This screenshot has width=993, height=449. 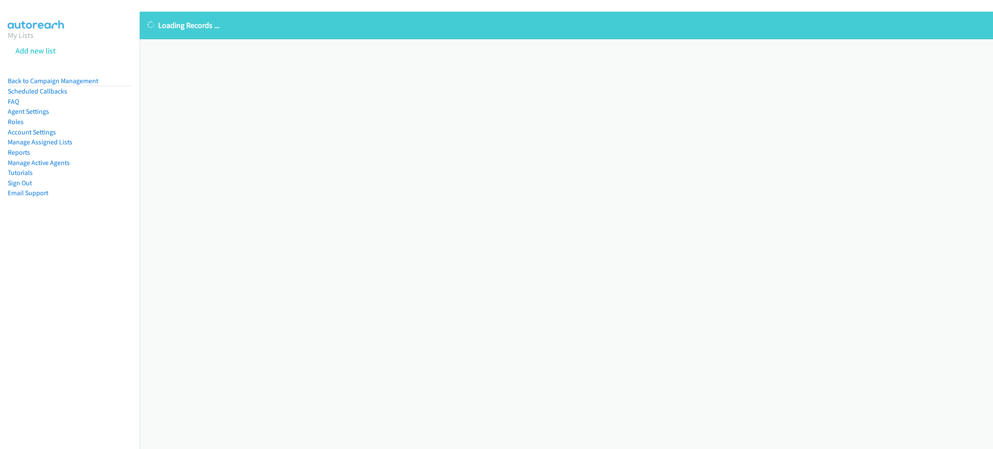 What do you see at coordinates (20, 172) in the screenshot?
I see `a: Tutorials` at bounding box center [20, 172].